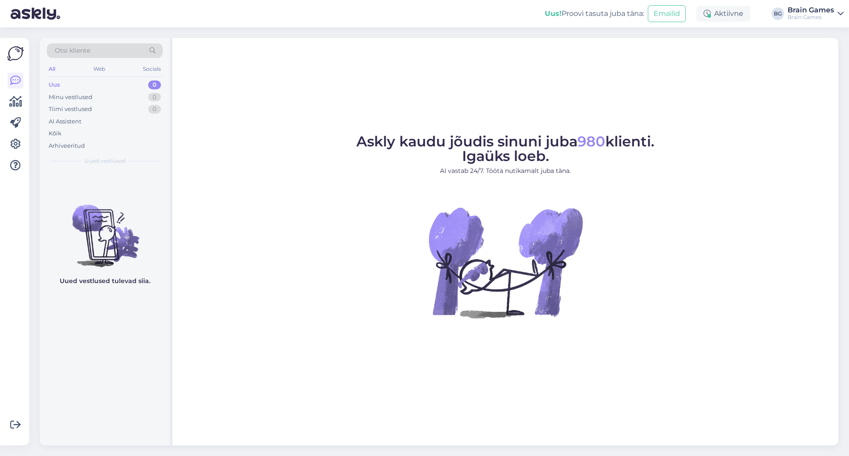 Image resolution: width=849 pixels, height=456 pixels. I want to click on div: Minu vestlused, so click(70, 97).